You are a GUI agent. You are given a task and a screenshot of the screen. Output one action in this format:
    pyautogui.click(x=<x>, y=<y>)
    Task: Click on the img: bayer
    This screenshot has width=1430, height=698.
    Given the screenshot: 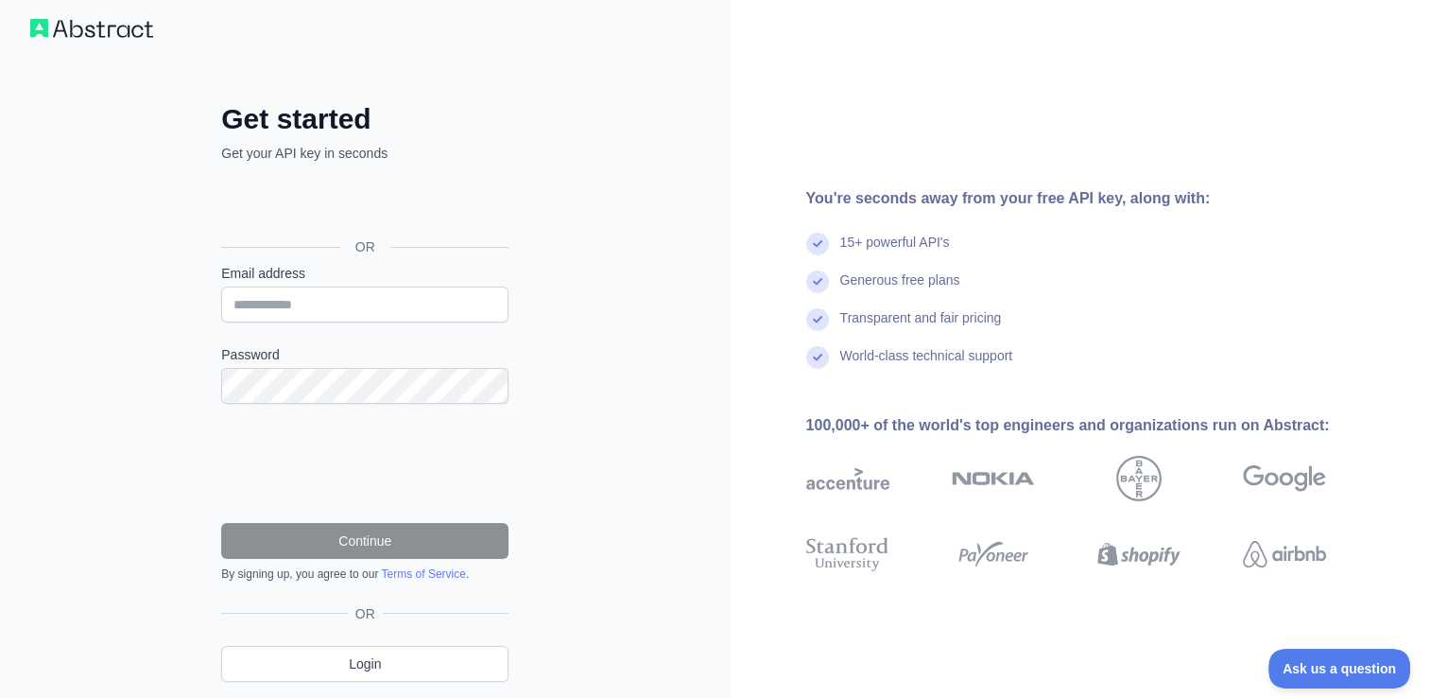 What is the action you would take?
    pyautogui.click(x=1139, y=478)
    